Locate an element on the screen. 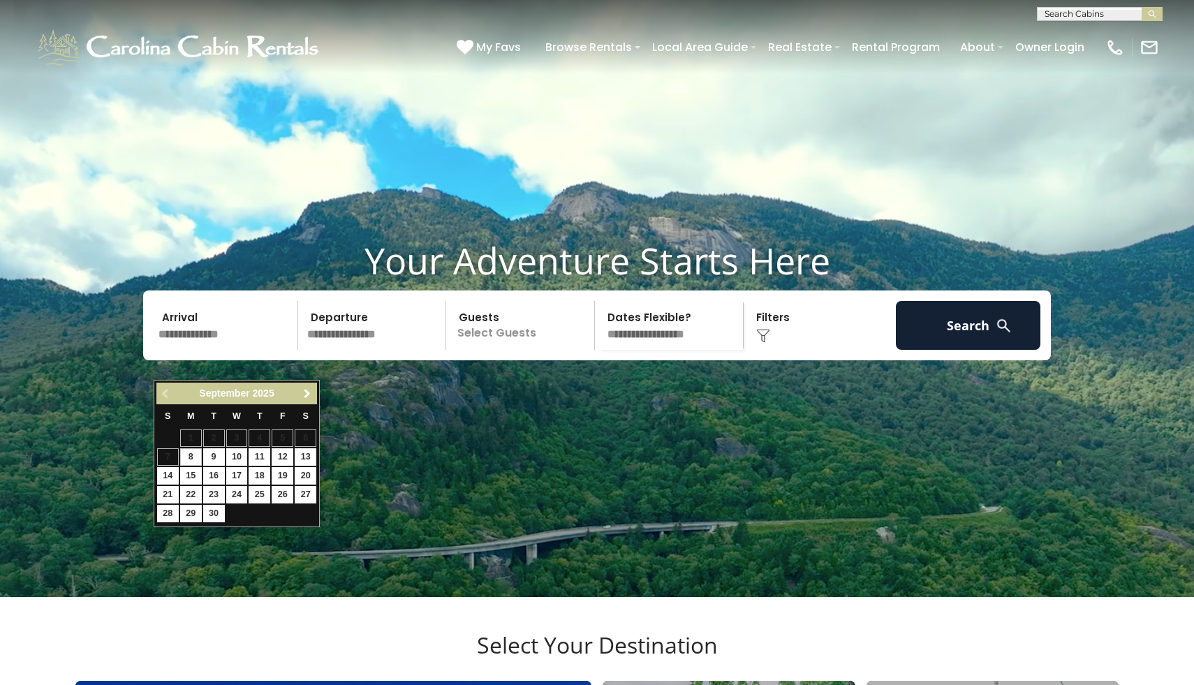 The height and width of the screenshot is (685, 1194). span: My Favs is located at coordinates (499, 47).